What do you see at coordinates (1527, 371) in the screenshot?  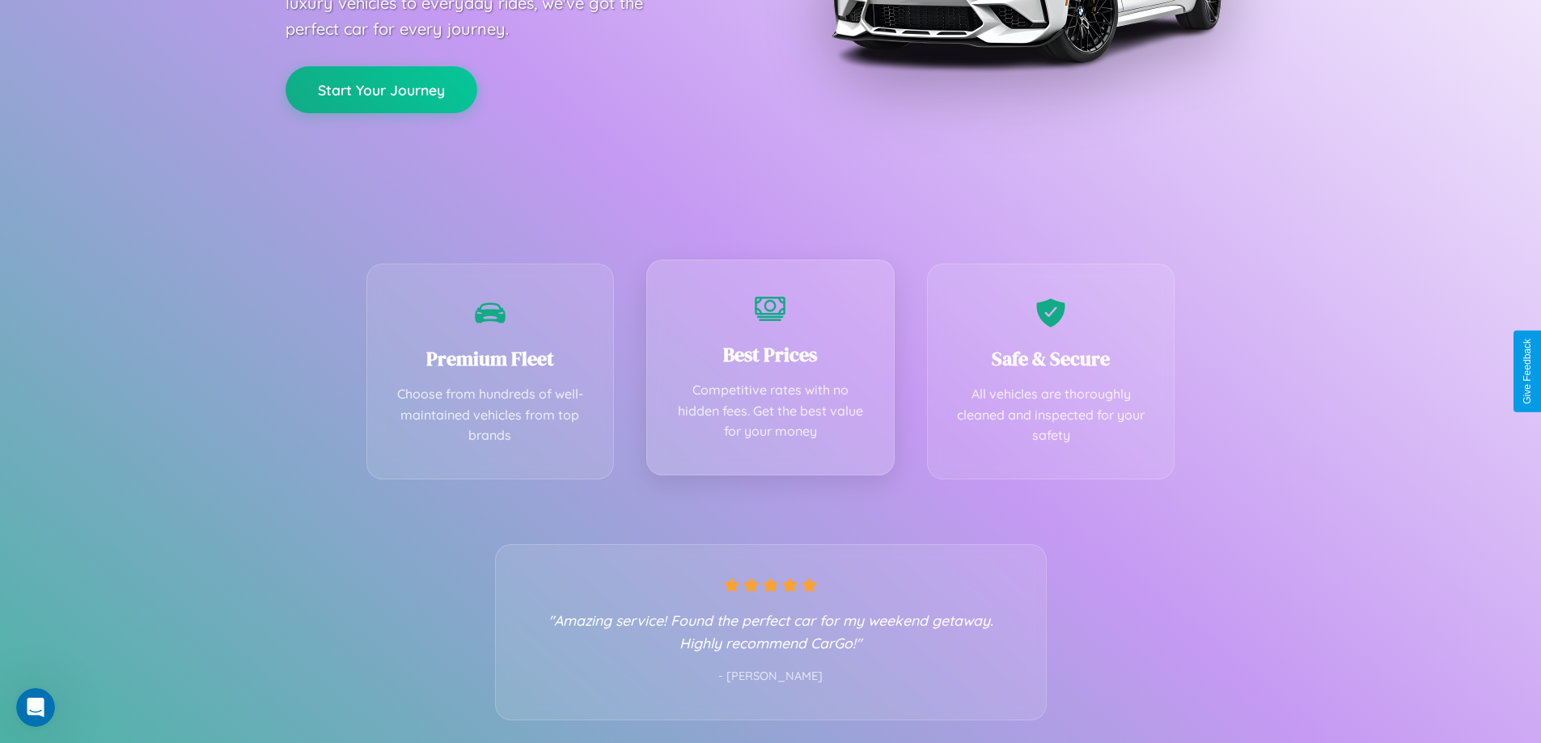 I see `div: Give Feedback` at bounding box center [1527, 371].